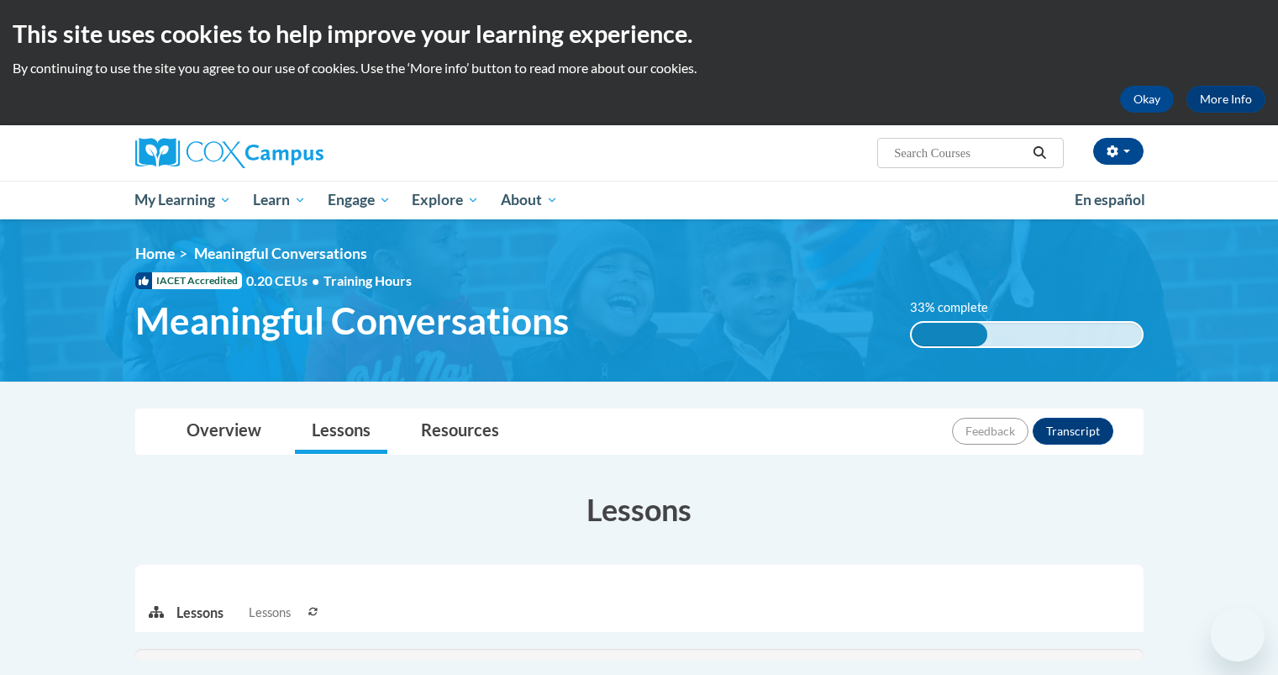 This screenshot has height=675, width=1278. What do you see at coordinates (639, 509) in the screenshot?
I see `h3: Lessons` at bounding box center [639, 509].